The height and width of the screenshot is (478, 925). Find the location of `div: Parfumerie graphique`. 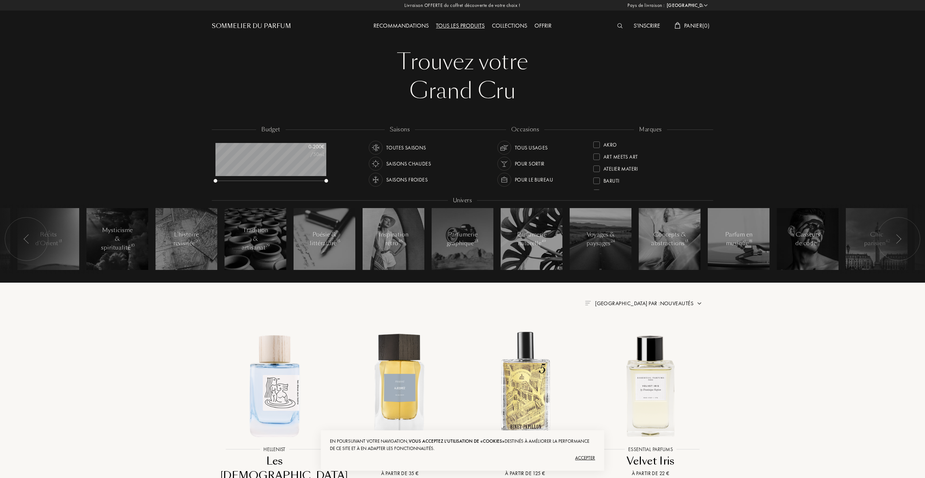

div: Parfumerie graphique is located at coordinates (463, 239).